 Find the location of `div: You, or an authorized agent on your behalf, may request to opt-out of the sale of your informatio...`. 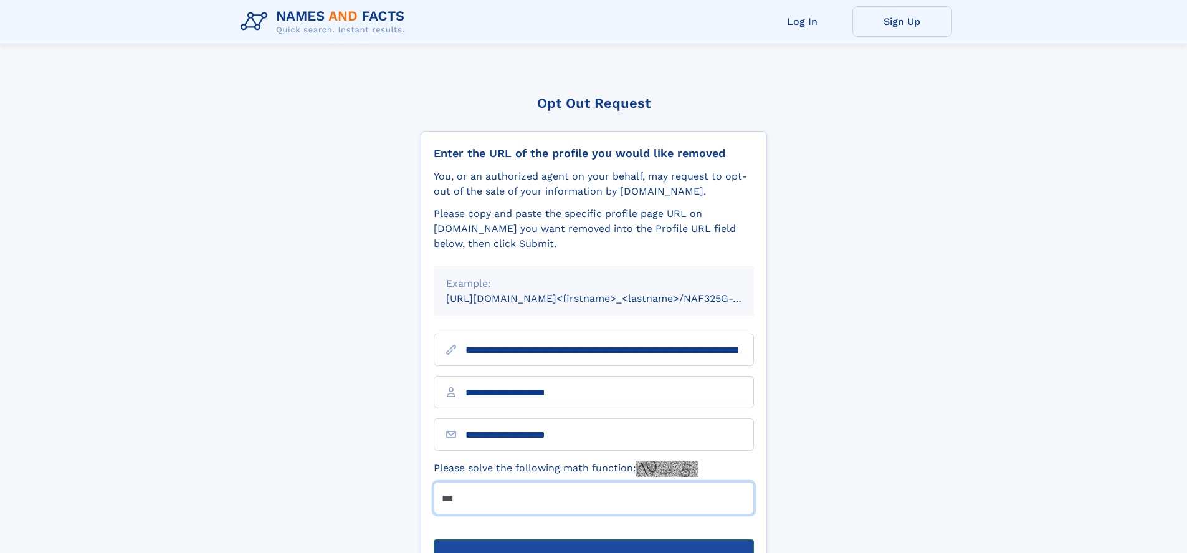

div: You, or an authorized agent on your behalf, may request to opt-out of the sale of your informatio... is located at coordinates (594, 184).